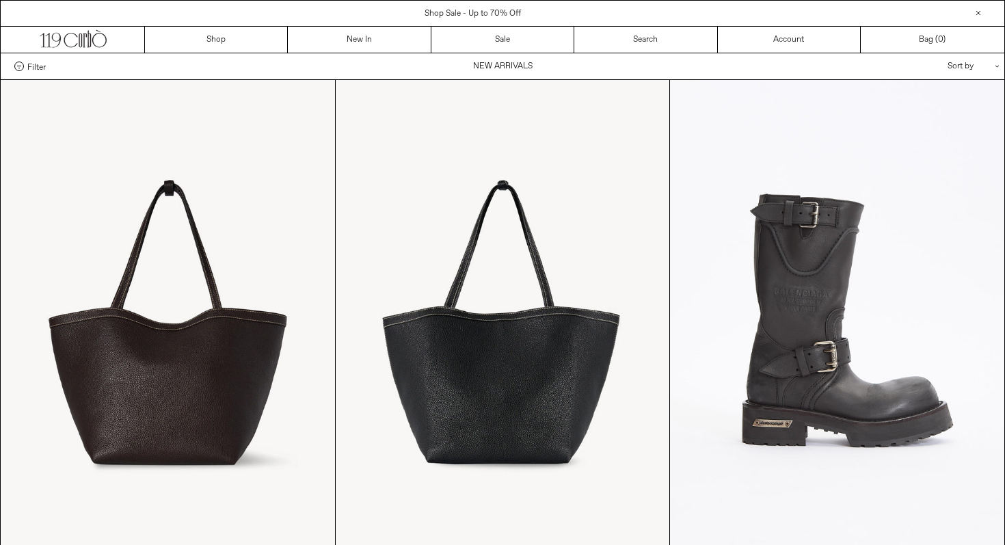 This screenshot has width=1005, height=545. Describe the element at coordinates (216, 40) in the screenshot. I see `a: Shop` at that location.